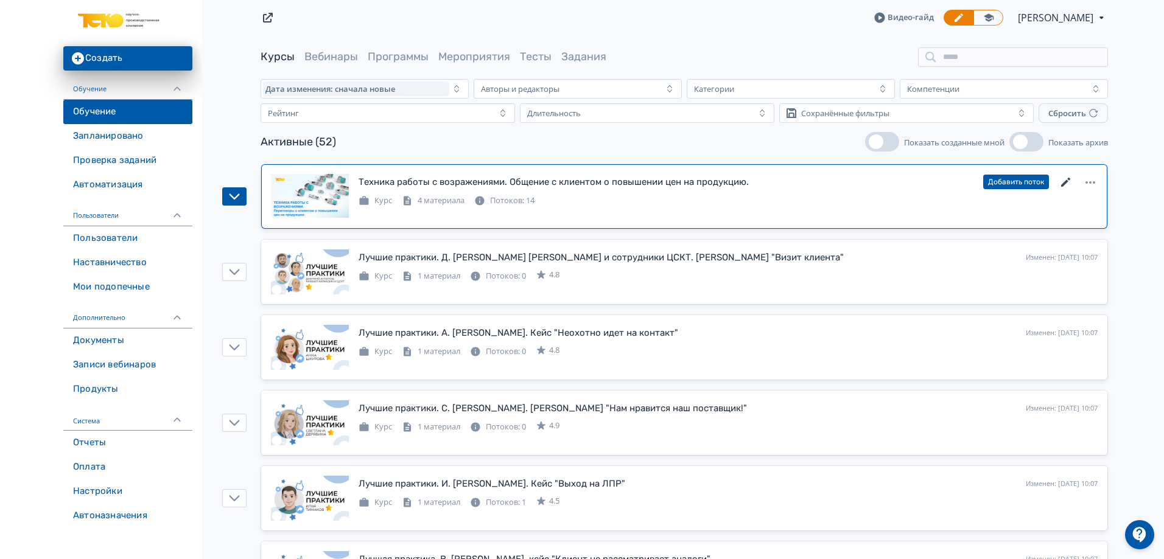  I want to click on div: Дополнительно, so click(128, 314).